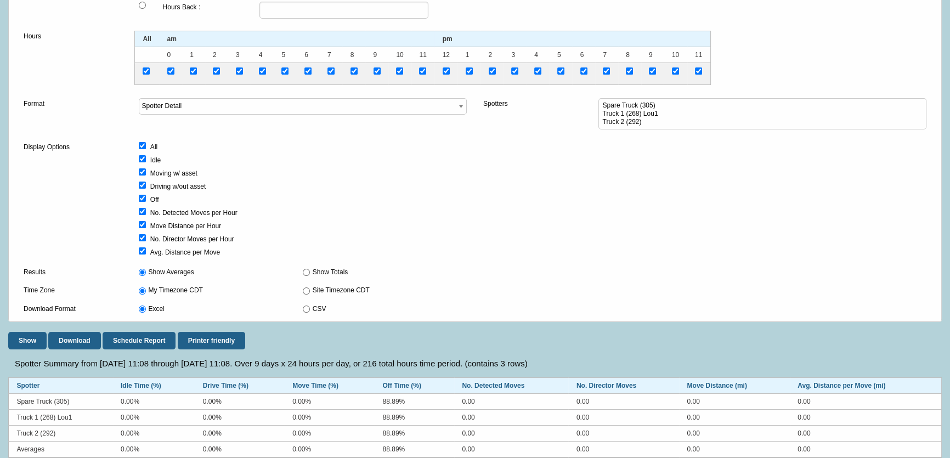  I want to click on strong: am, so click(172, 39).